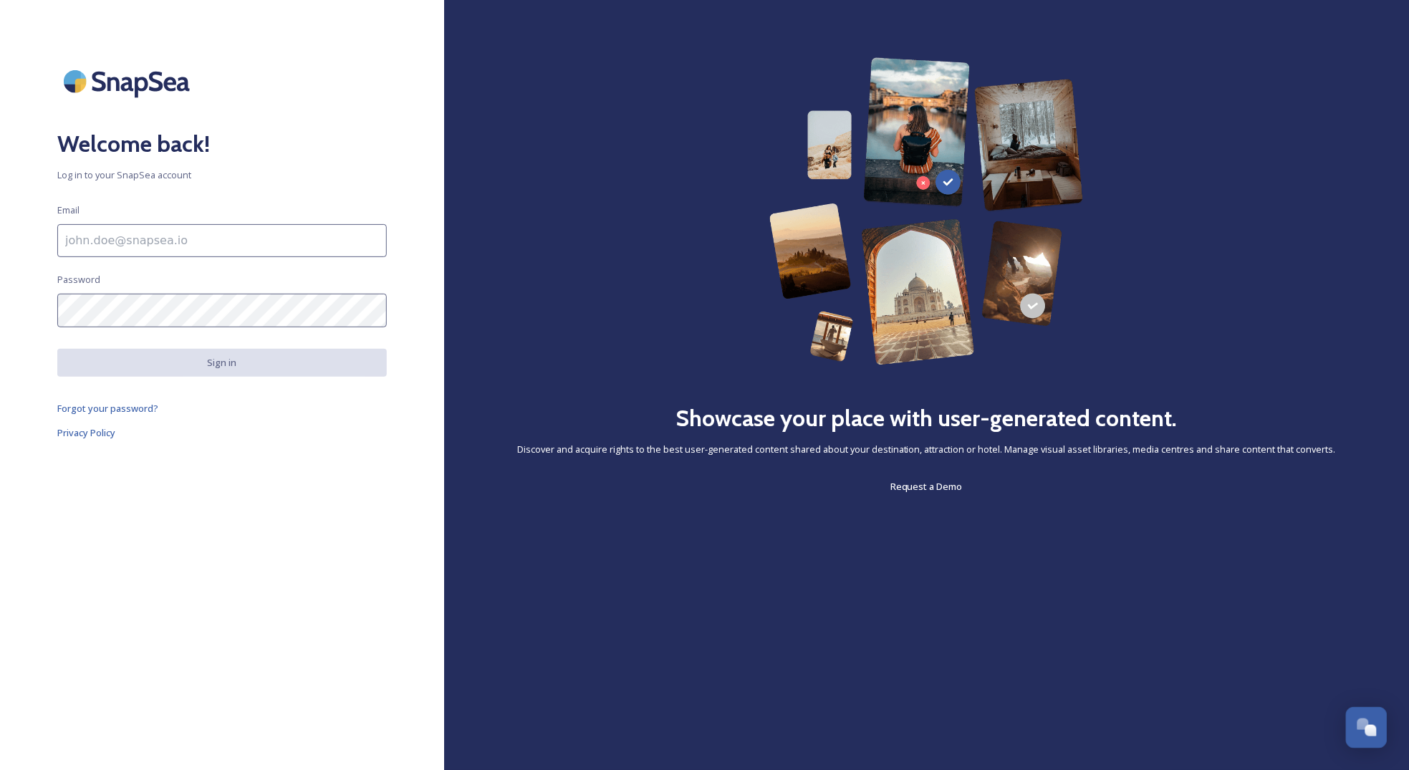 This screenshot has width=1409, height=770. I want to click on span: Email, so click(68, 210).